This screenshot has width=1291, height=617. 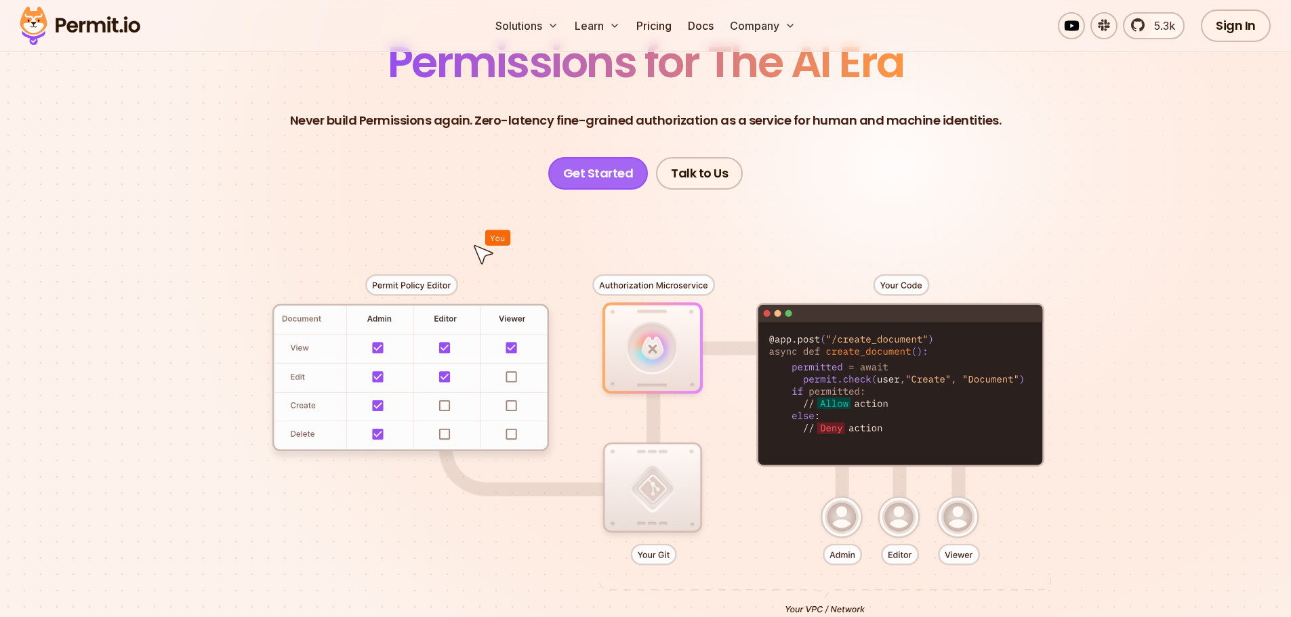 I want to click on button: Company, so click(x=762, y=26).